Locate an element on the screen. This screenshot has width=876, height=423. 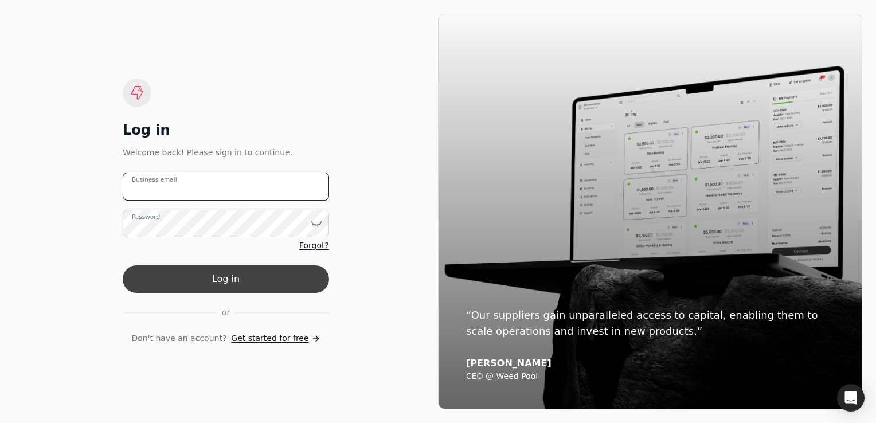
span: Forgot? is located at coordinates (314, 245).